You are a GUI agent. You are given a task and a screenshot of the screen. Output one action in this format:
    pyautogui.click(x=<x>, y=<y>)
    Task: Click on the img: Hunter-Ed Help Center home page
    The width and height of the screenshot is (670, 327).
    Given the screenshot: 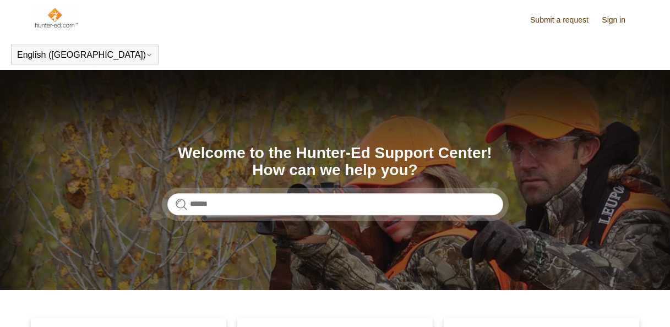 What is the action you would take?
    pyautogui.click(x=56, y=18)
    